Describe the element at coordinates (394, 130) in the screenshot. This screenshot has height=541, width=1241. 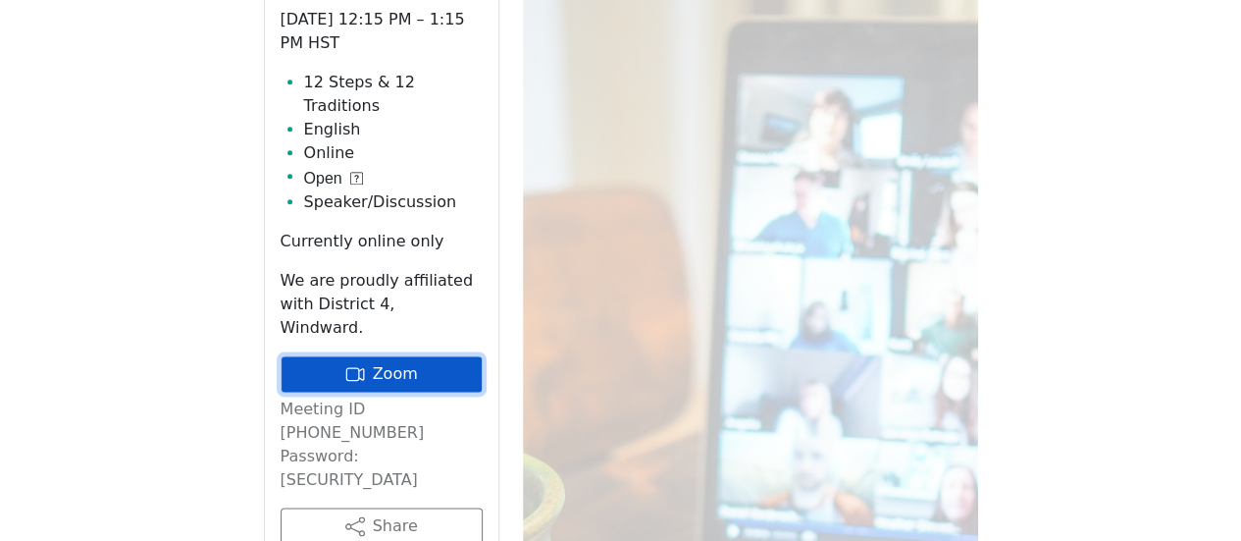
I see `li: English` at that location.